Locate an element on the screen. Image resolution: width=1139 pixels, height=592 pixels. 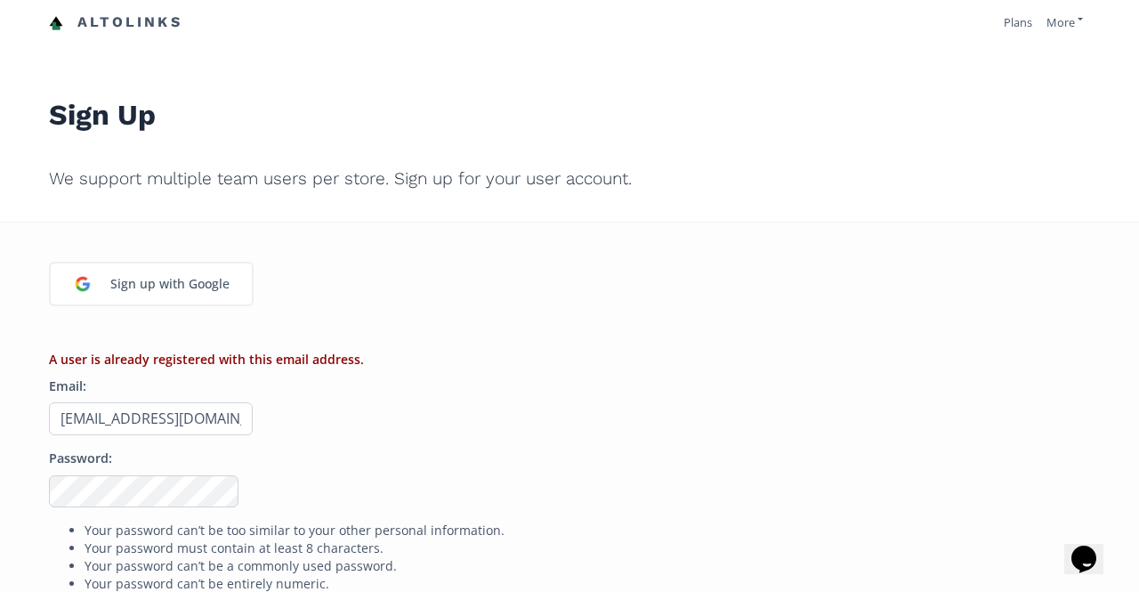
label: Password: is located at coordinates (80, 458).